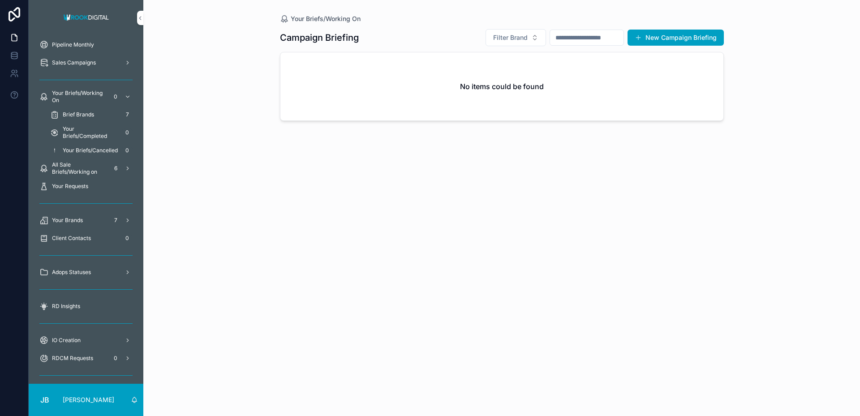 The image size is (860, 416). I want to click on span: JB, so click(45, 400).